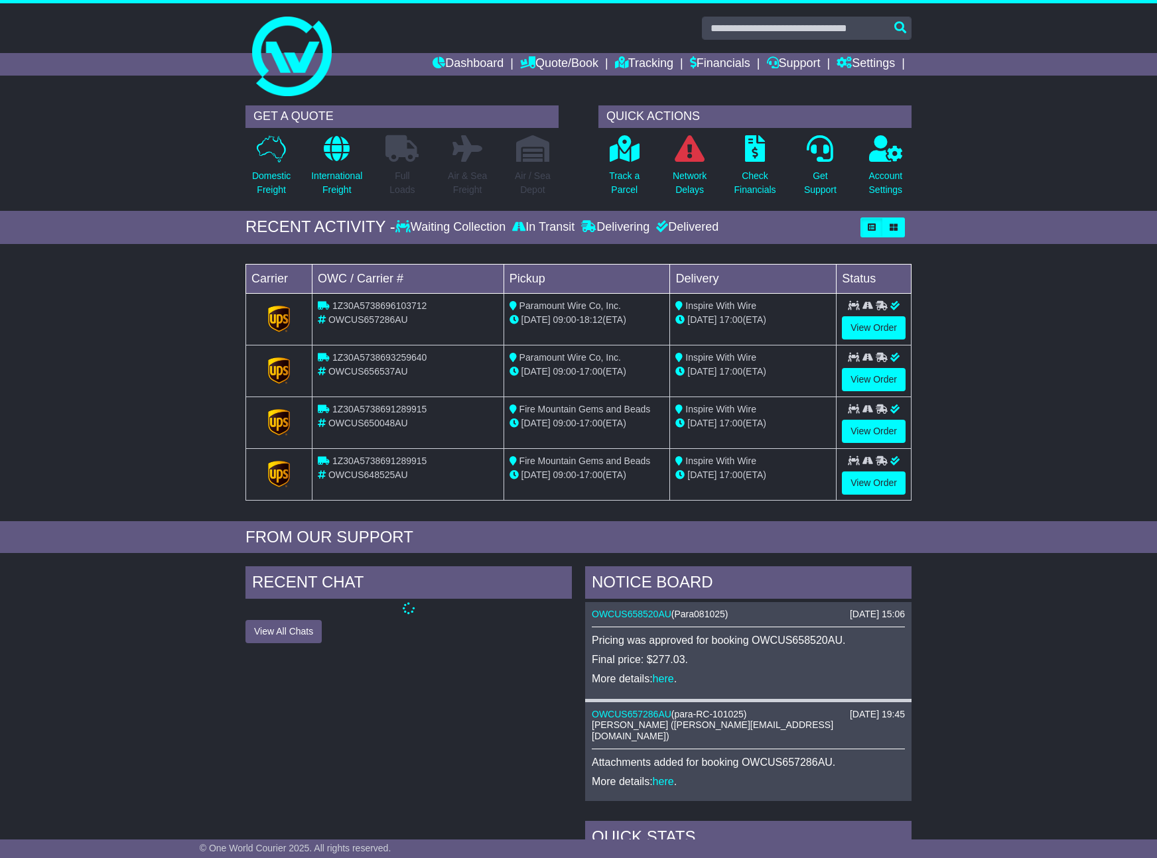 The image size is (1157, 858). What do you see at coordinates (748, 762) in the screenshot?
I see `p: Attachments added for booking OWCUS657286AU.` at bounding box center [748, 762].